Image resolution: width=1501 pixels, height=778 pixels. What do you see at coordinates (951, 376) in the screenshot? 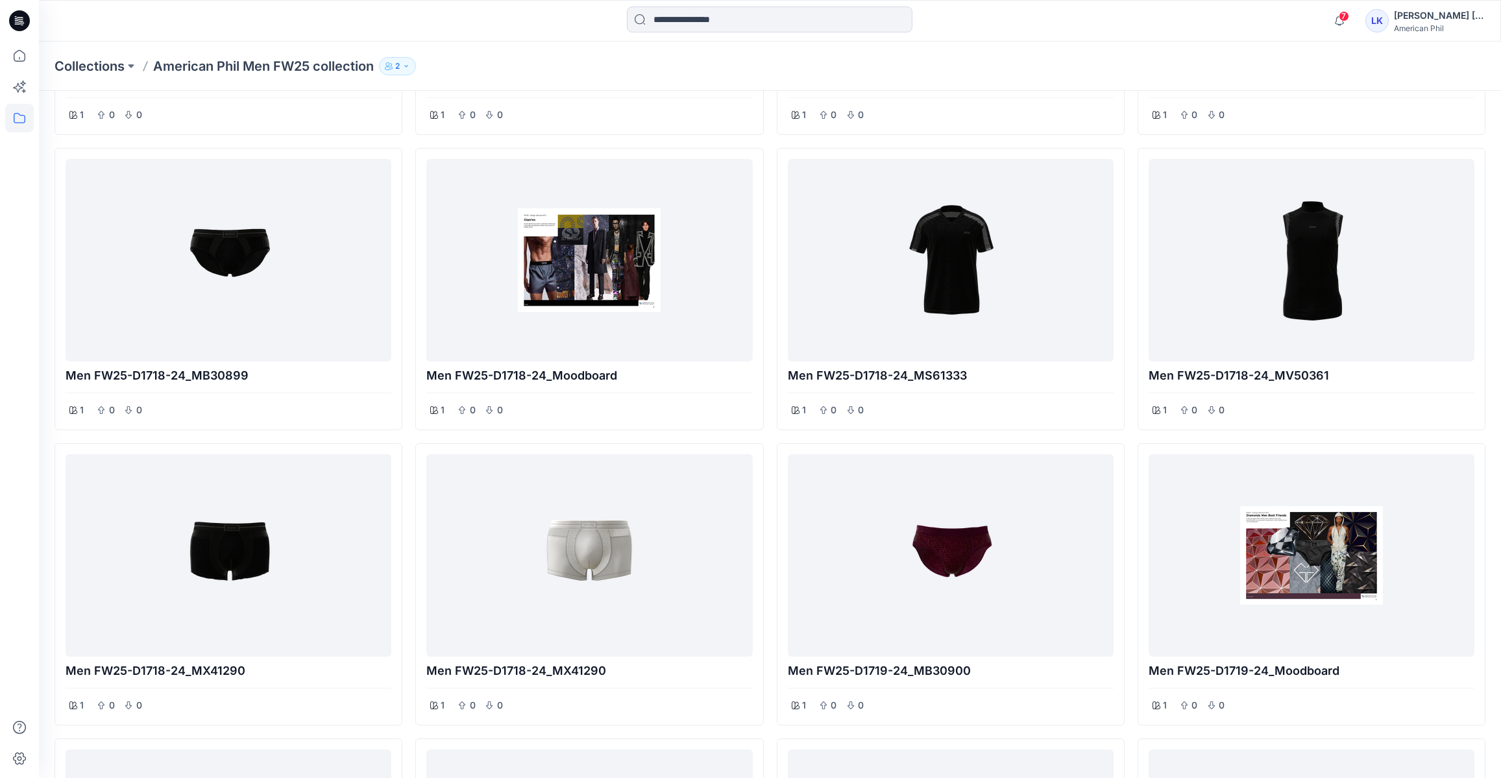
I see `p: Men FW25-D1718-24_MS61333` at bounding box center [951, 376].